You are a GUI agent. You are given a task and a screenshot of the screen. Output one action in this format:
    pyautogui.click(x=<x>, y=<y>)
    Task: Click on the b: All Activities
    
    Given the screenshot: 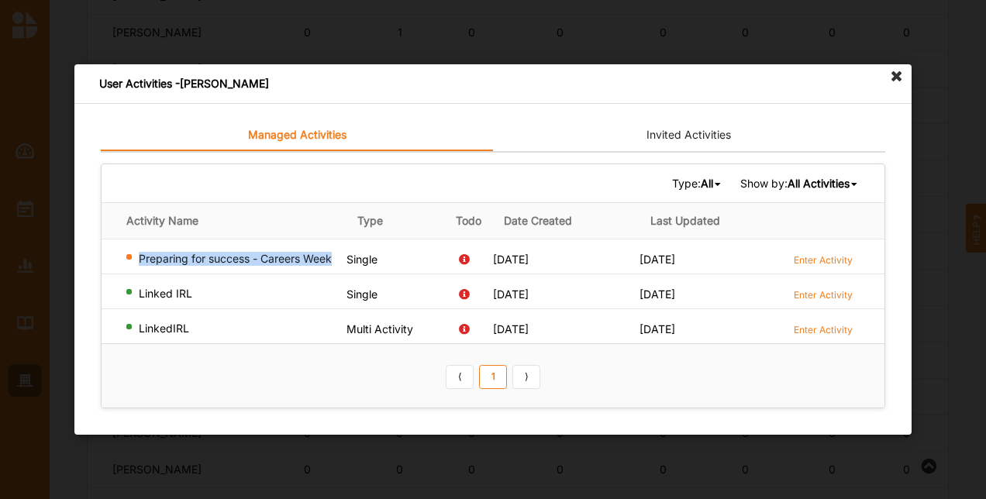 What is the action you would take?
    pyautogui.click(x=819, y=183)
    